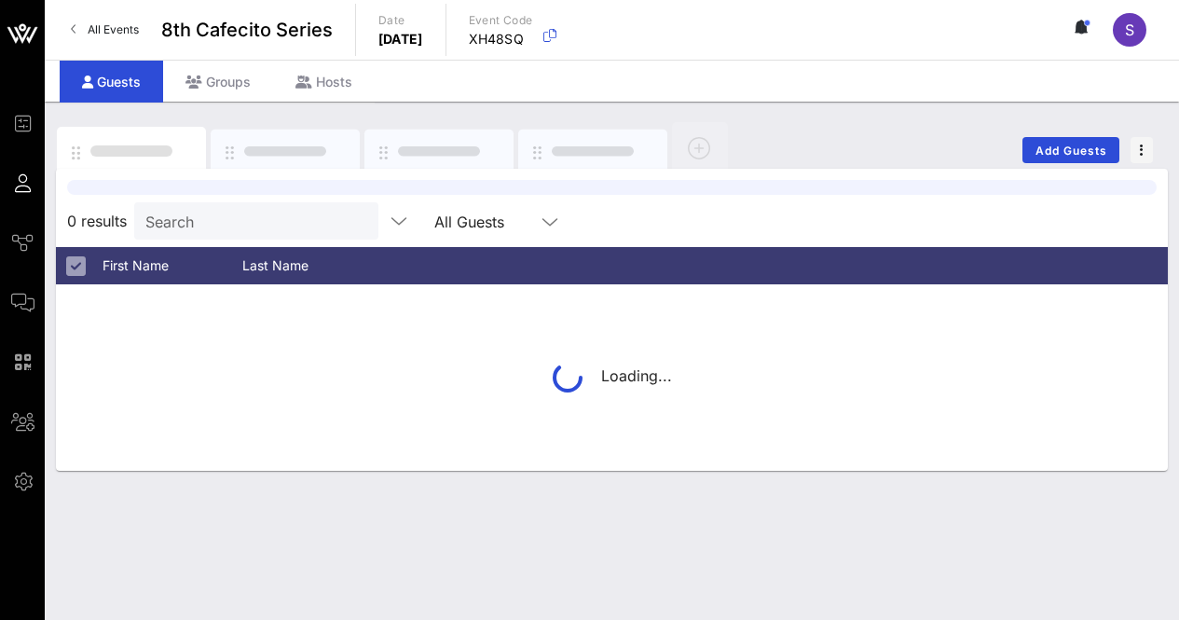  Describe the element at coordinates (1071, 150) in the screenshot. I see `button: Add Guests` at that location.